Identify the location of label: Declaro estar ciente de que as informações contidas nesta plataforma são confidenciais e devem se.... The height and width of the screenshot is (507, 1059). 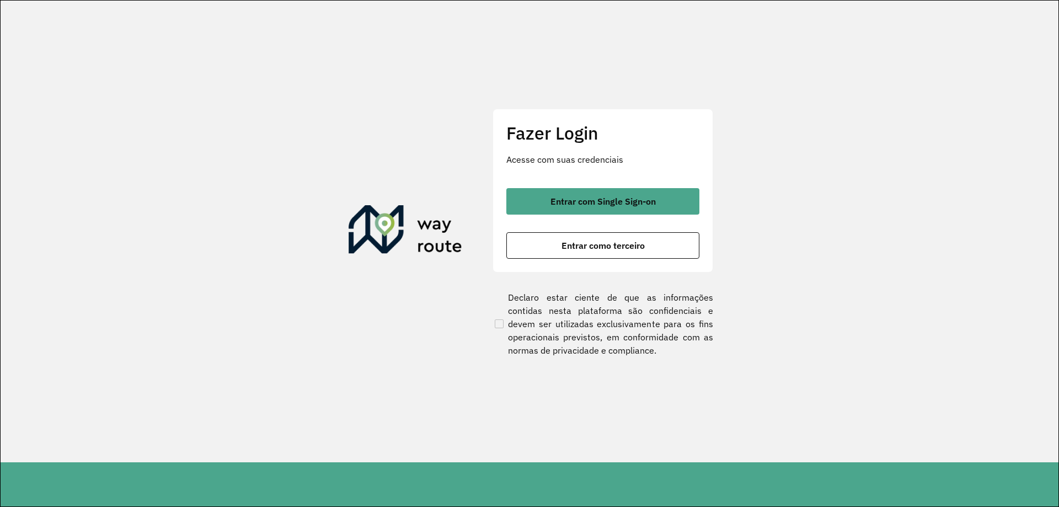
(603, 324).